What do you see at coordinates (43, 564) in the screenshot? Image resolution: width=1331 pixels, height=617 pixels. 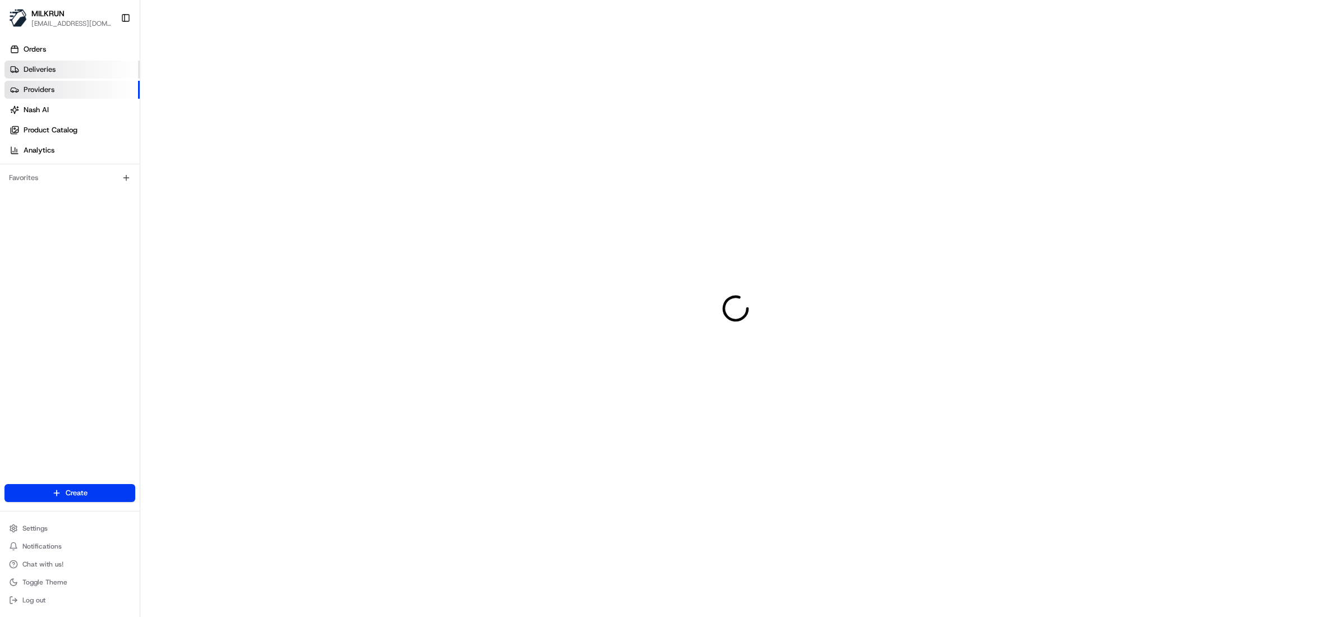 I see `span: Chat with us!` at bounding box center [43, 564].